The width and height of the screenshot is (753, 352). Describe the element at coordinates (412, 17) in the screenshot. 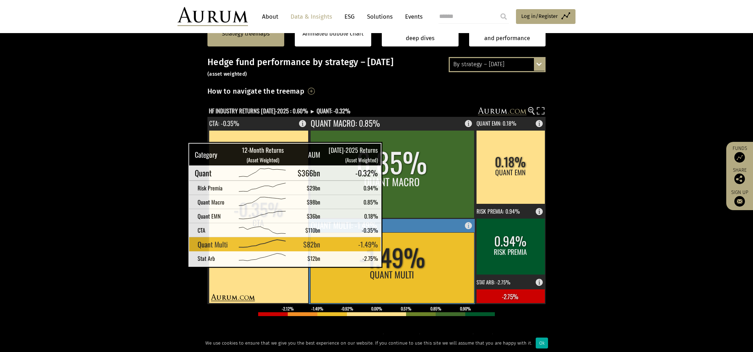

I see `a: Events` at that location.